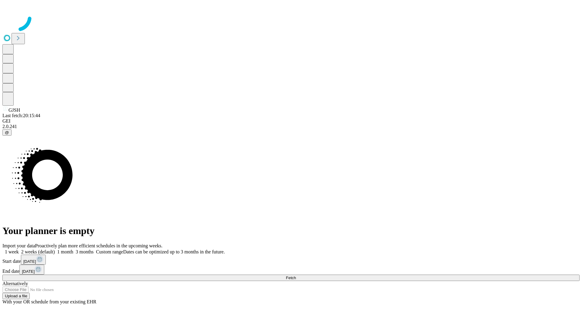 This screenshot has width=582, height=327. Describe the element at coordinates (291, 278) in the screenshot. I see `button: Fetch` at that location.